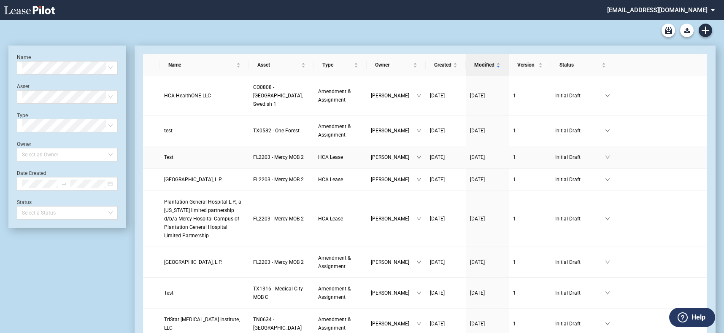  Describe the element at coordinates (64, 184) in the screenshot. I see `span: swap-right` at that location.